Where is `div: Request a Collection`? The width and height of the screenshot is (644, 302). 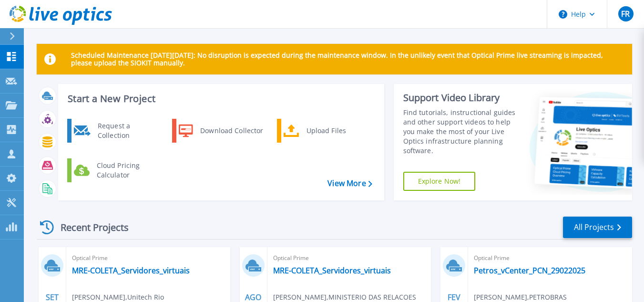
div: Request a Collection is located at coordinates (128, 131).